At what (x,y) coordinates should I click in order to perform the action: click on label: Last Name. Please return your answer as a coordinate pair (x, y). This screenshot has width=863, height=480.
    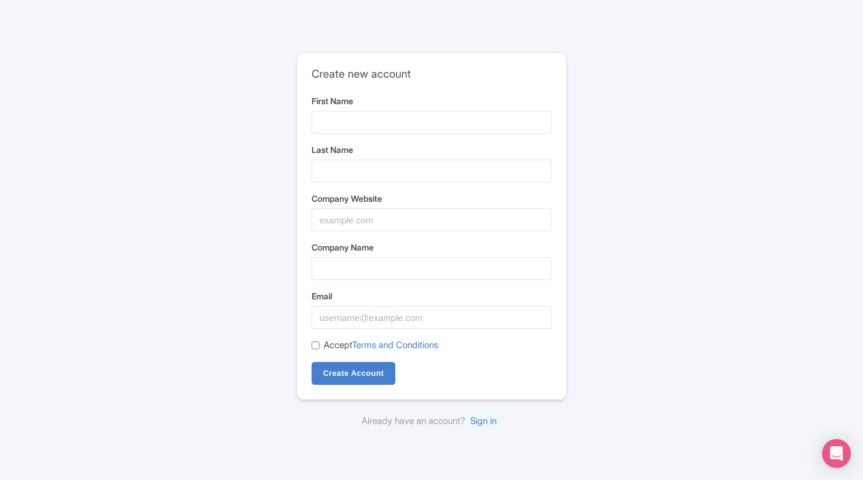
    Looking at the image, I should click on (432, 150).